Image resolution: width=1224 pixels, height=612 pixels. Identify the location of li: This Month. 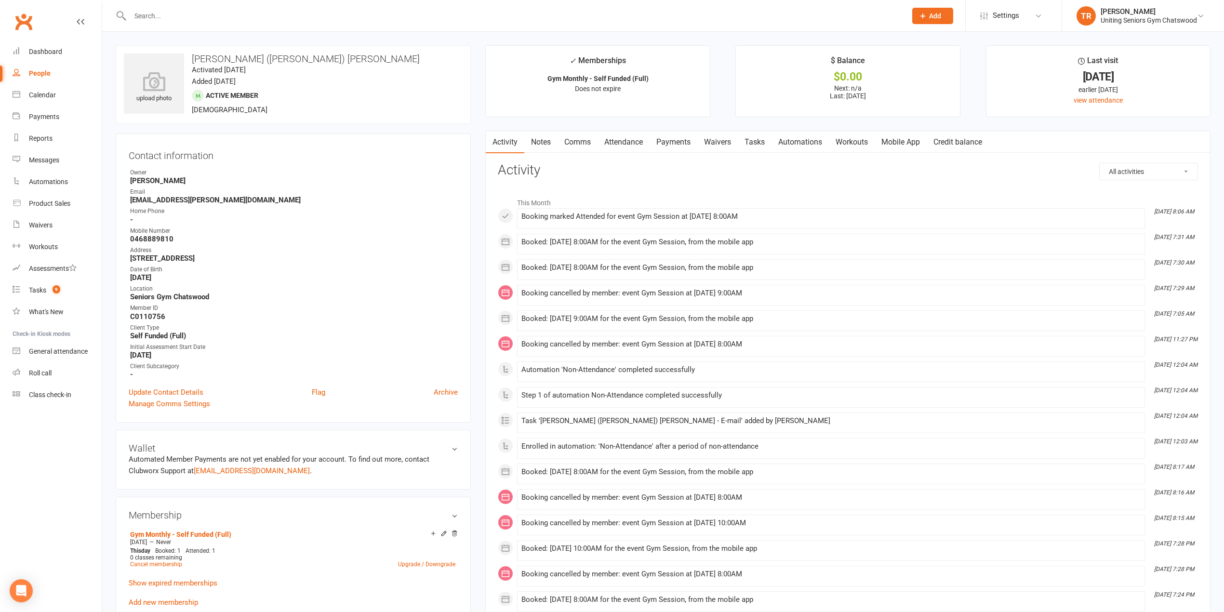
(848, 201).